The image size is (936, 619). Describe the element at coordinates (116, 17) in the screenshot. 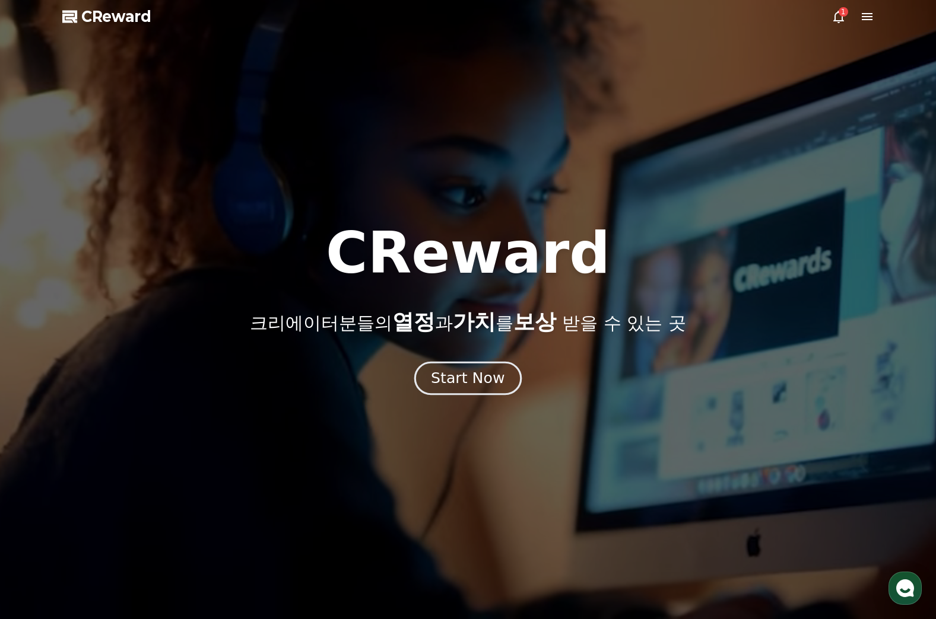

I see `span: CReward` at that location.